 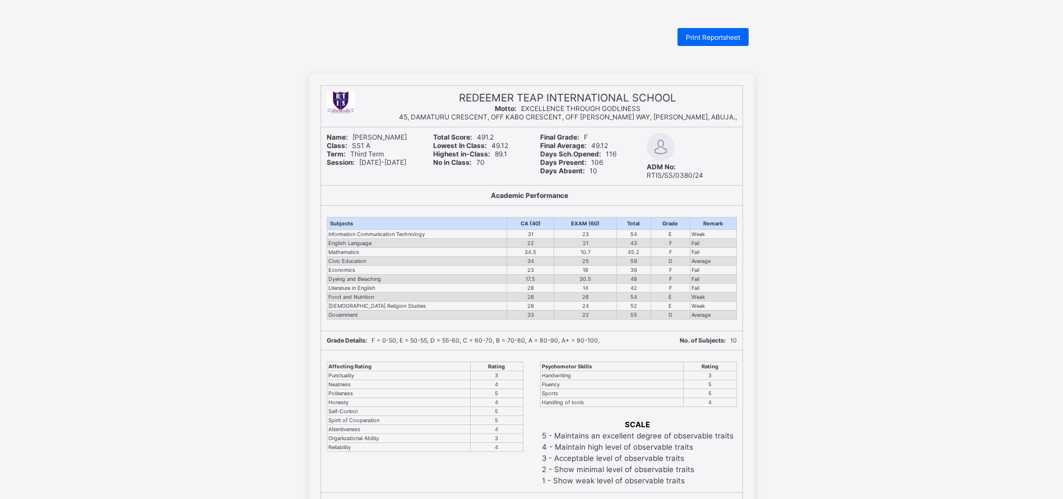 What do you see at coordinates (633, 234) in the screenshot?
I see `td: 54` at bounding box center [633, 234].